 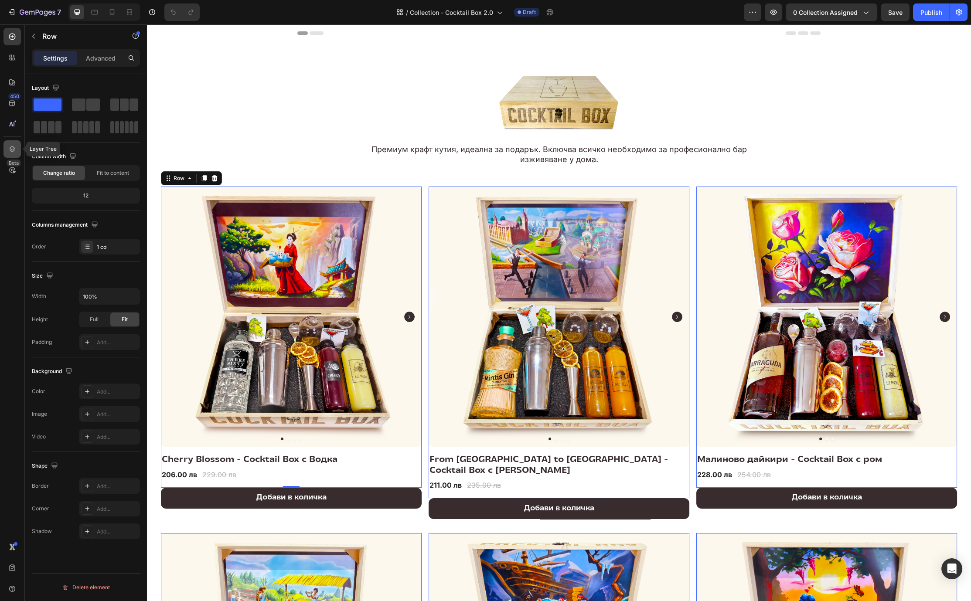 I want to click on div: Order, so click(x=39, y=247).